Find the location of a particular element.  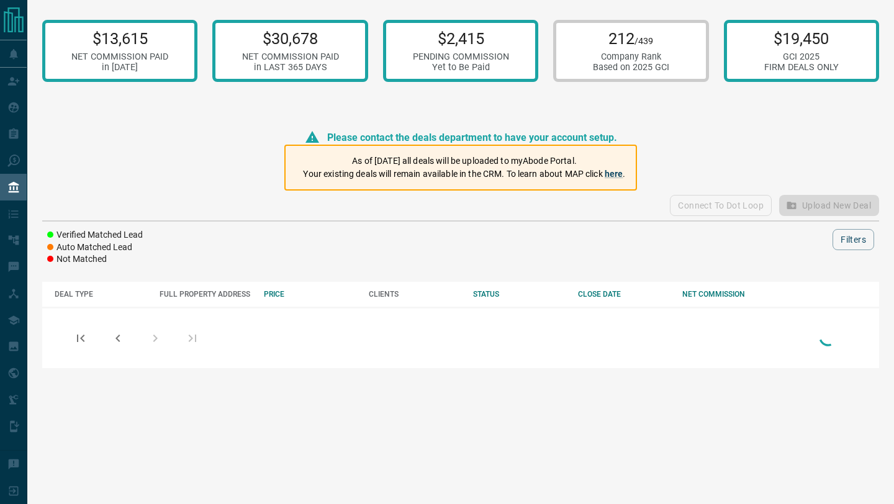

div: FULL PROPERTY ADDRESS is located at coordinates (206, 294).